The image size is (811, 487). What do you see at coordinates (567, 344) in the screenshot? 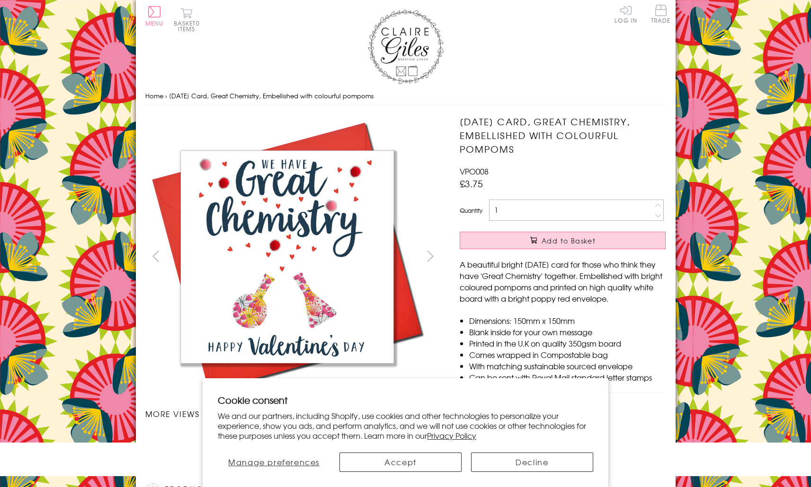
I see `li: Printed in the U.K on quality 350gsm board` at bounding box center [567, 344].